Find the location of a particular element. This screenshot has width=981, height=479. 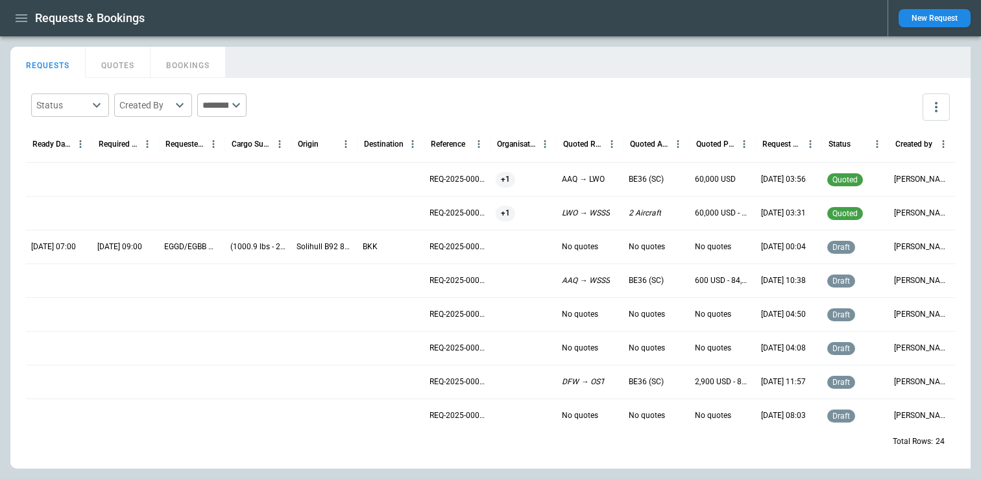

button: Created by column menu is located at coordinates (943, 144).